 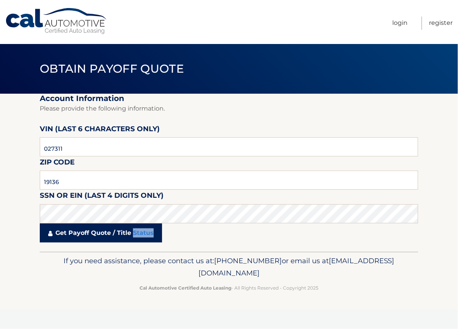 What do you see at coordinates (102, 197) in the screenshot?
I see `label: SSN or EIN (last 4 digits only)` at bounding box center [102, 197].